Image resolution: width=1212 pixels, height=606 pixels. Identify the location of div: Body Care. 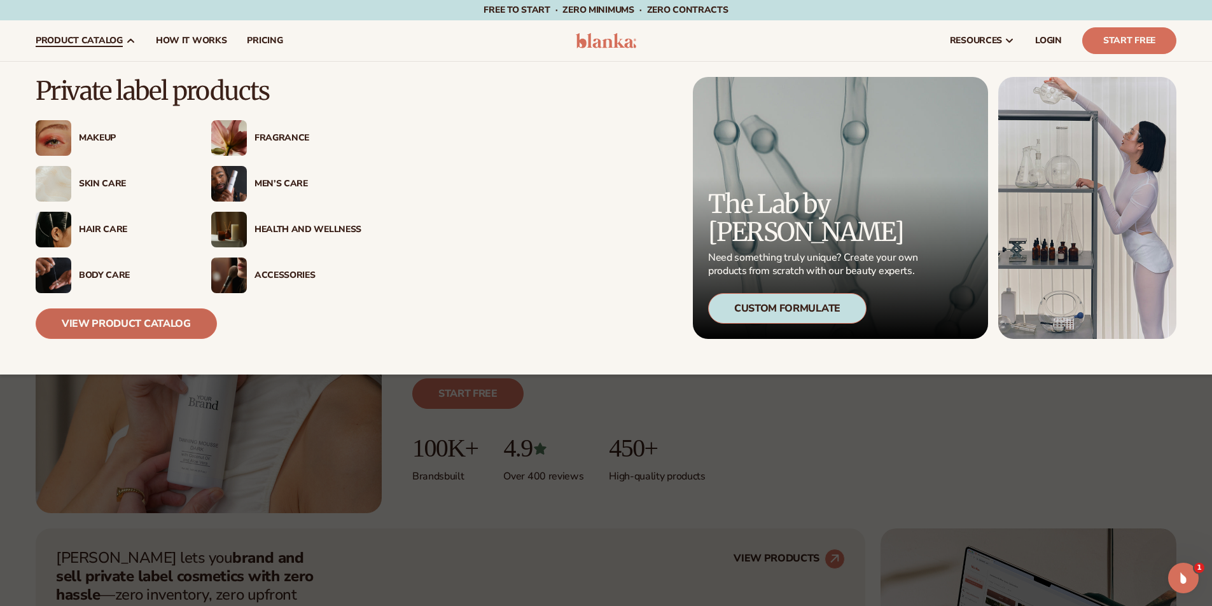
(132, 276).